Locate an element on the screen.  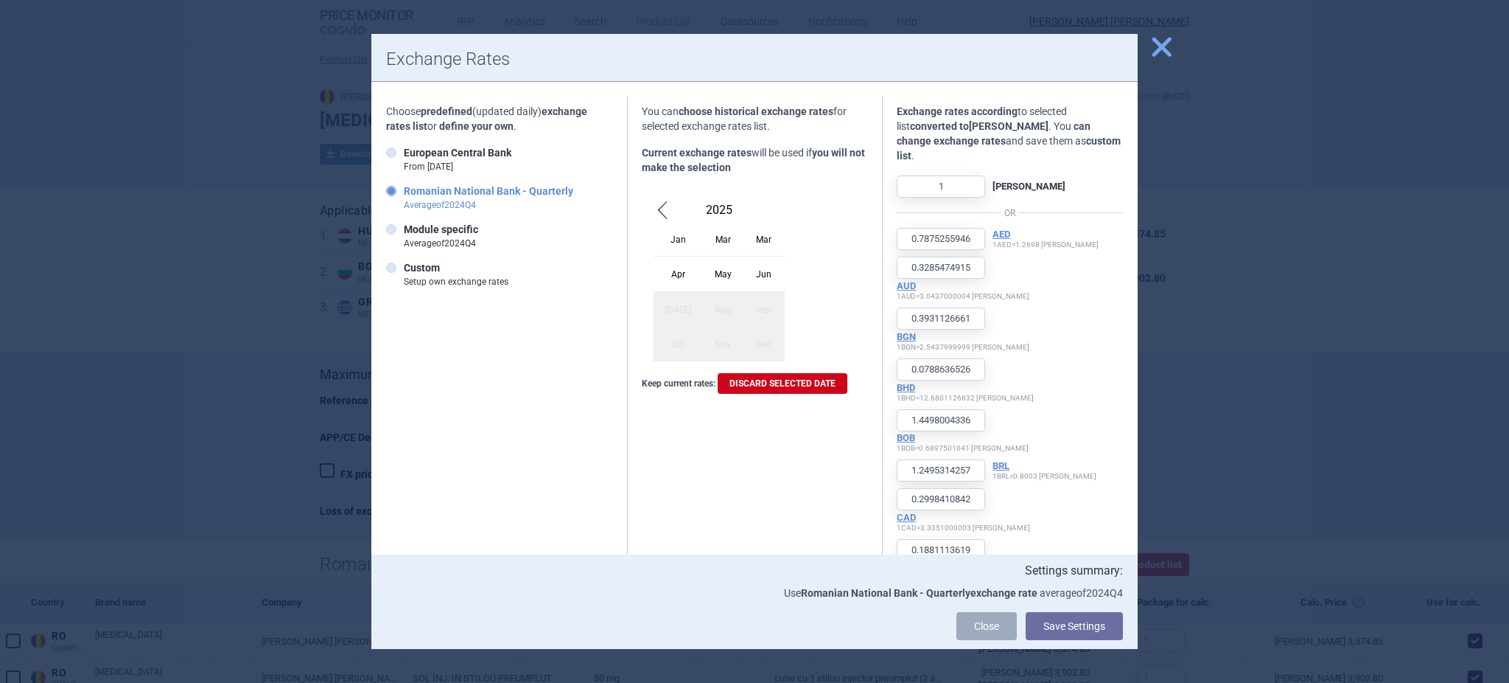
div: Jan is located at coordinates (678, 239).